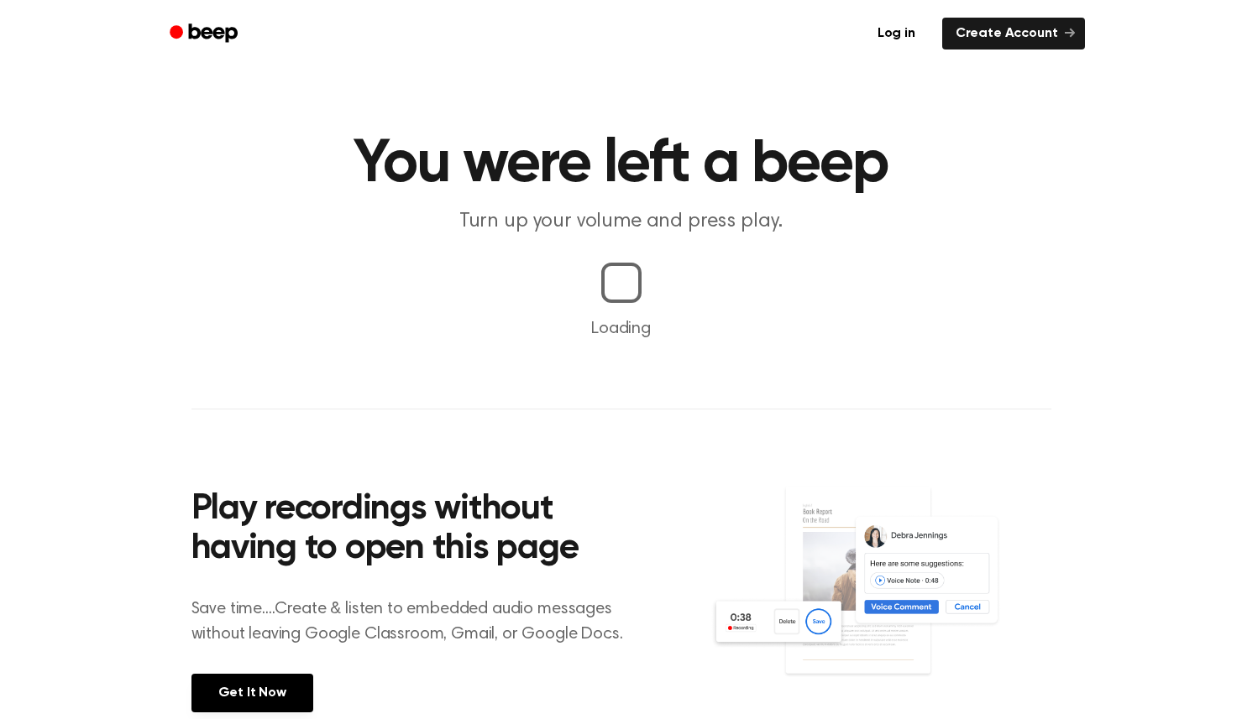 The width and height of the screenshot is (1242, 719). Describe the element at coordinates (621, 222) in the screenshot. I see `p: Turn up your volume and press play.` at that location.